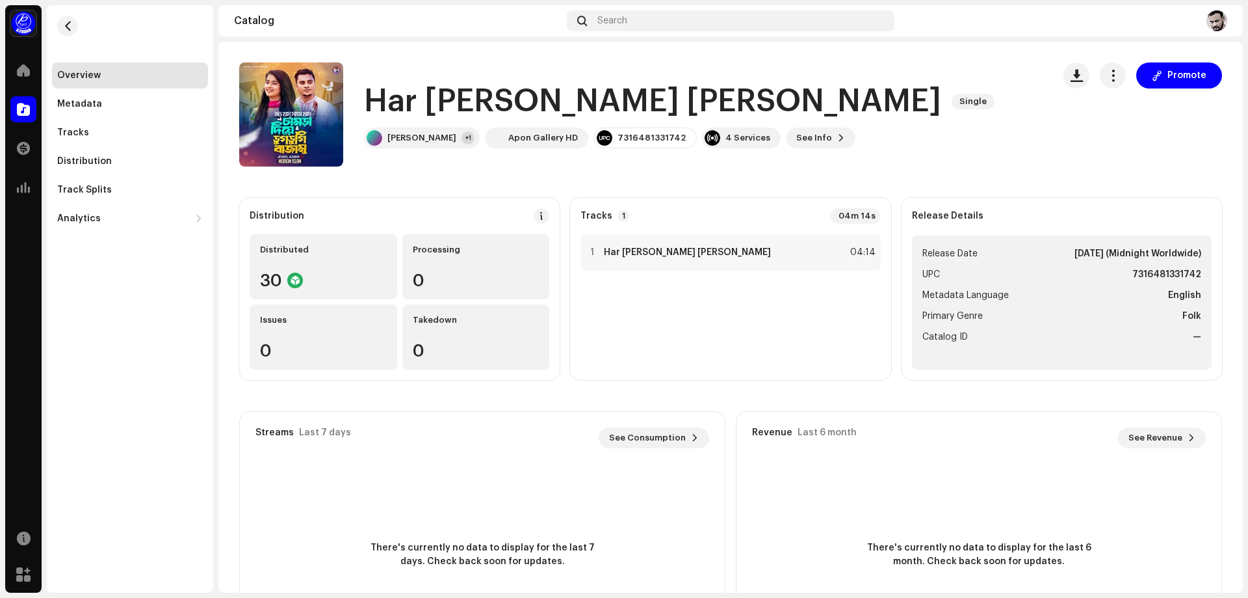 Image resolution: width=1248 pixels, height=598 pixels. What do you see at coordinates (827, 432) in the screenshot?
I see `div: Last 6 month` at bounding box center [827, 432].